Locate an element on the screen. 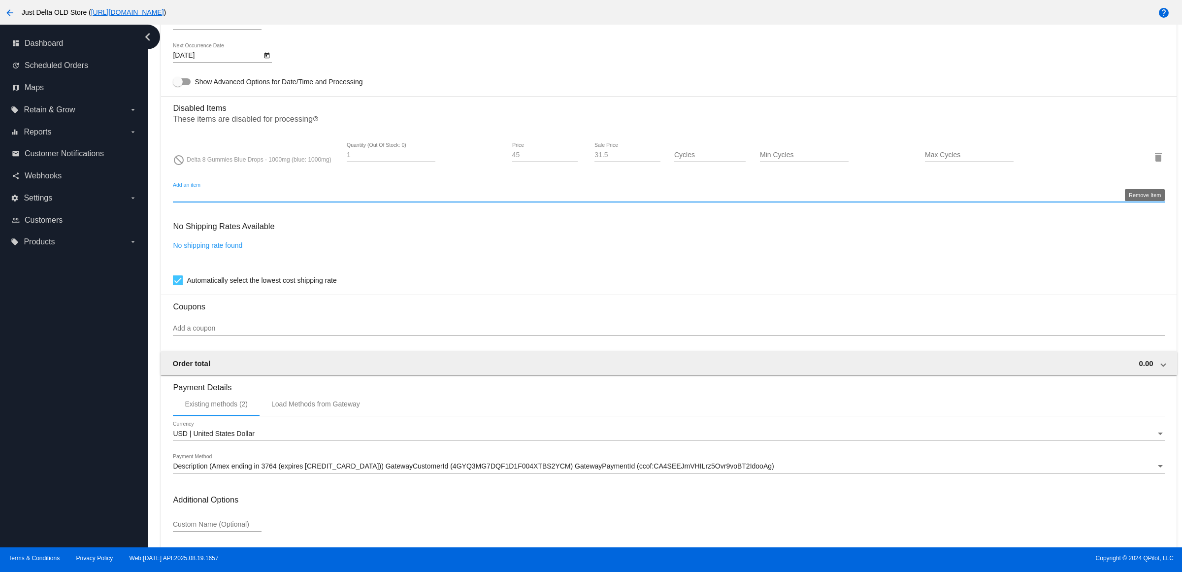 The height and width of the screenshot is (572, 1182). h3: Coupons is located at coordinates (668, 303).